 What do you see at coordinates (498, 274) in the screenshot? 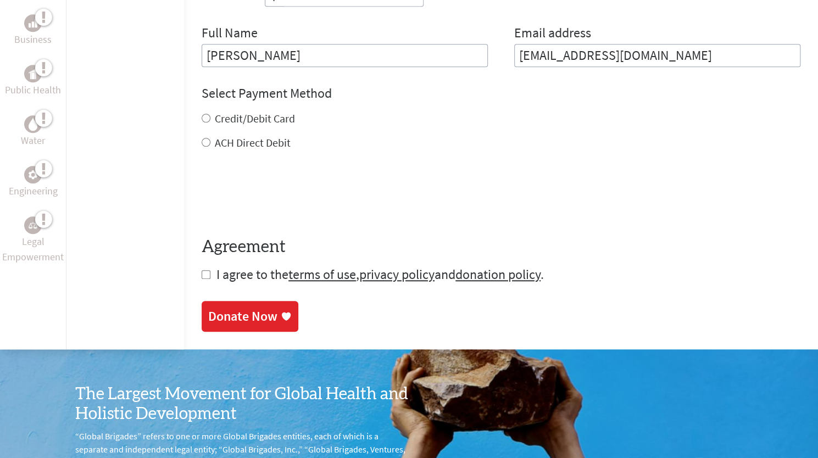
I see `a: donation policy` at bounding box center [498, 274].